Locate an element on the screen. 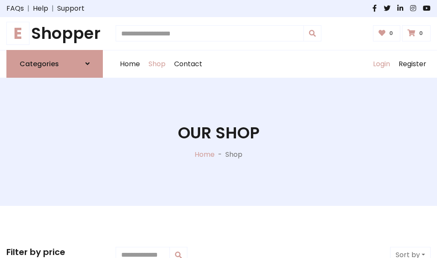  a: Shop is located at coordinates (157, 64).